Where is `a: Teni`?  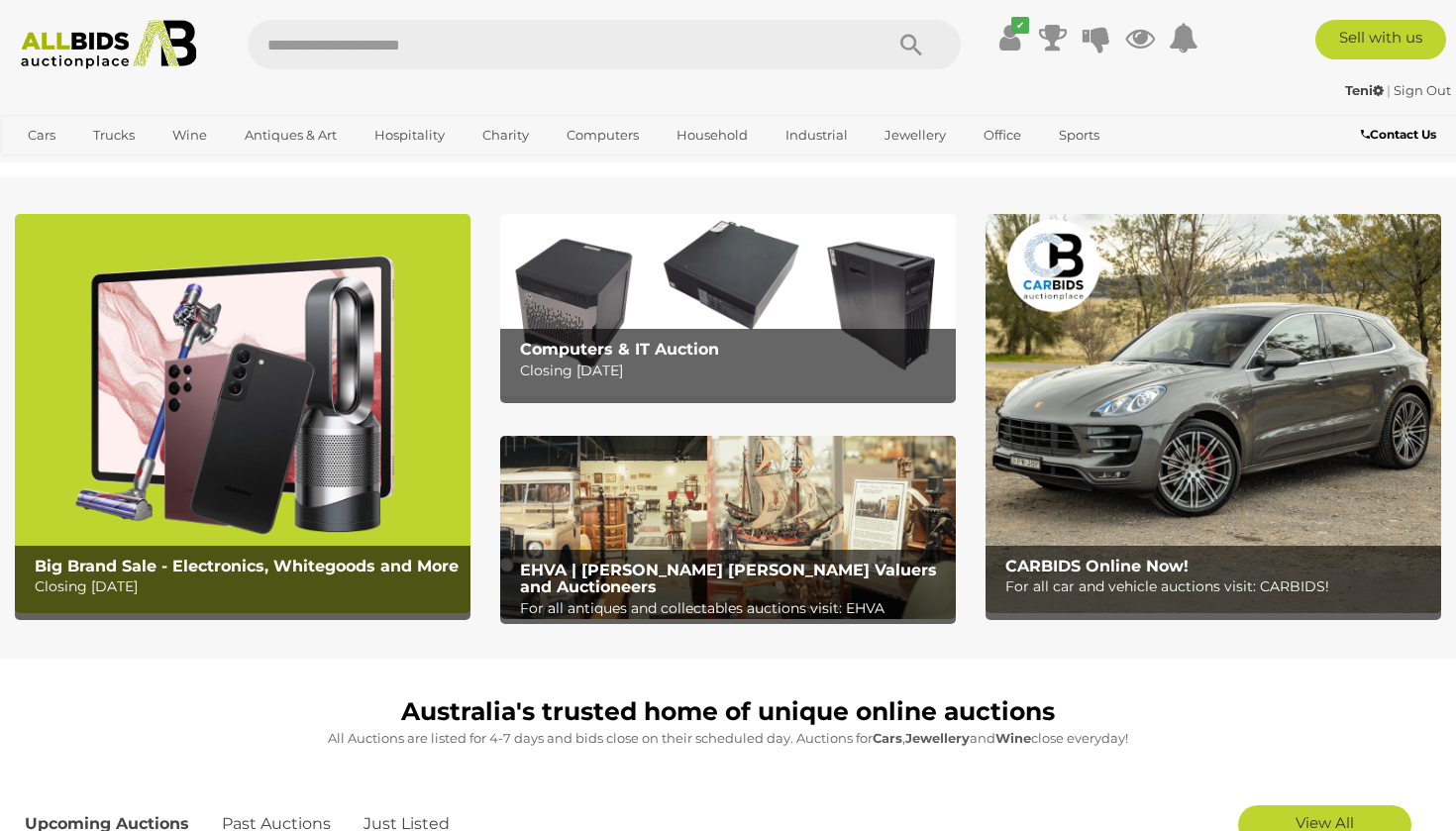
a: Teni is located at coordinates (1366, 90).